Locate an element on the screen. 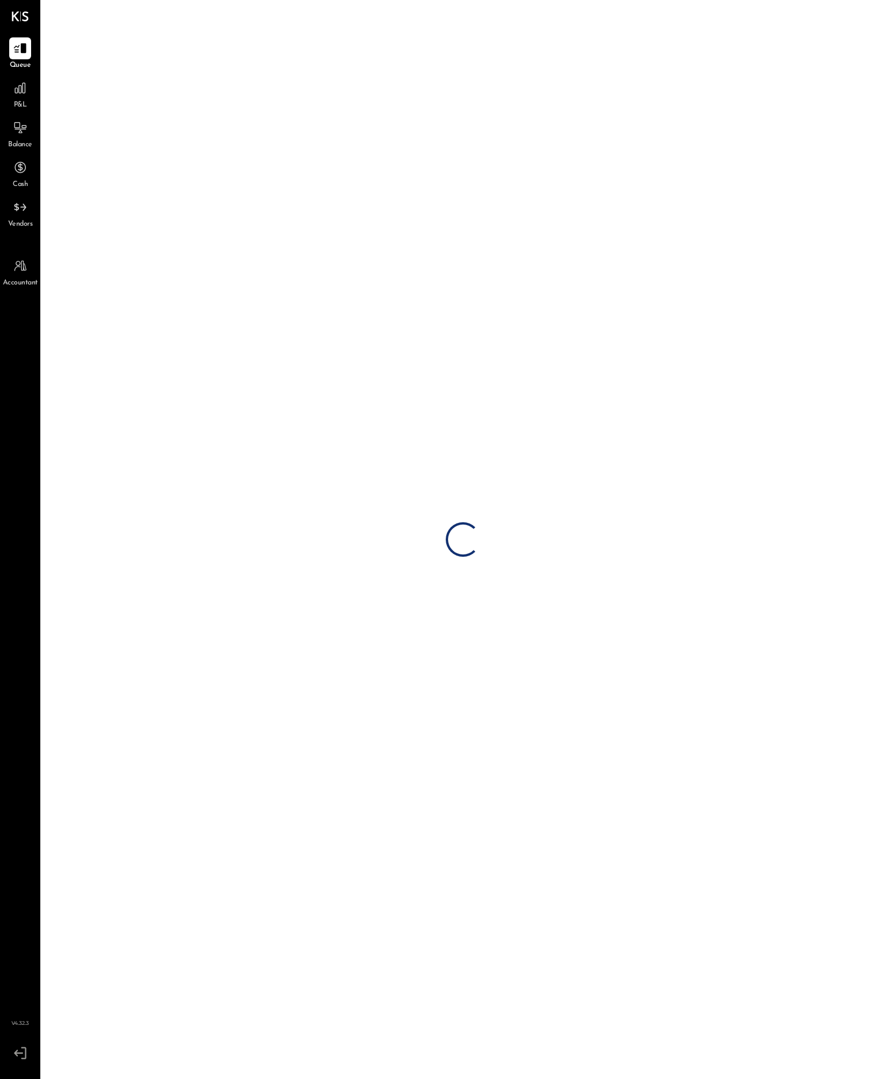  span: Balance is located at coordinates (20, 145).